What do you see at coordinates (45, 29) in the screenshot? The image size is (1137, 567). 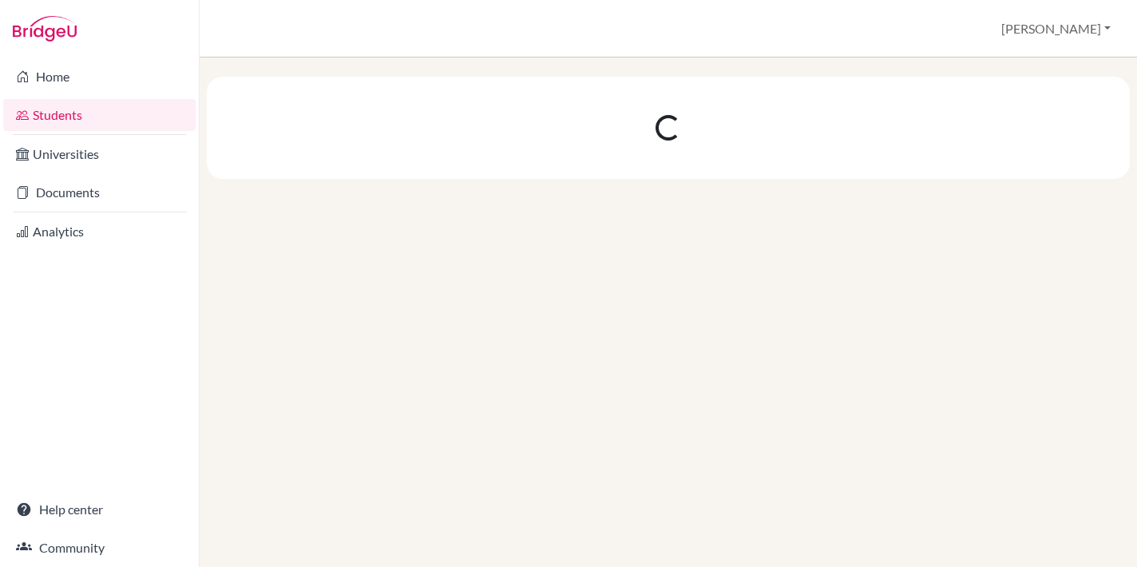 I see `img: Bridge-U` at bounding box center [45, 29].